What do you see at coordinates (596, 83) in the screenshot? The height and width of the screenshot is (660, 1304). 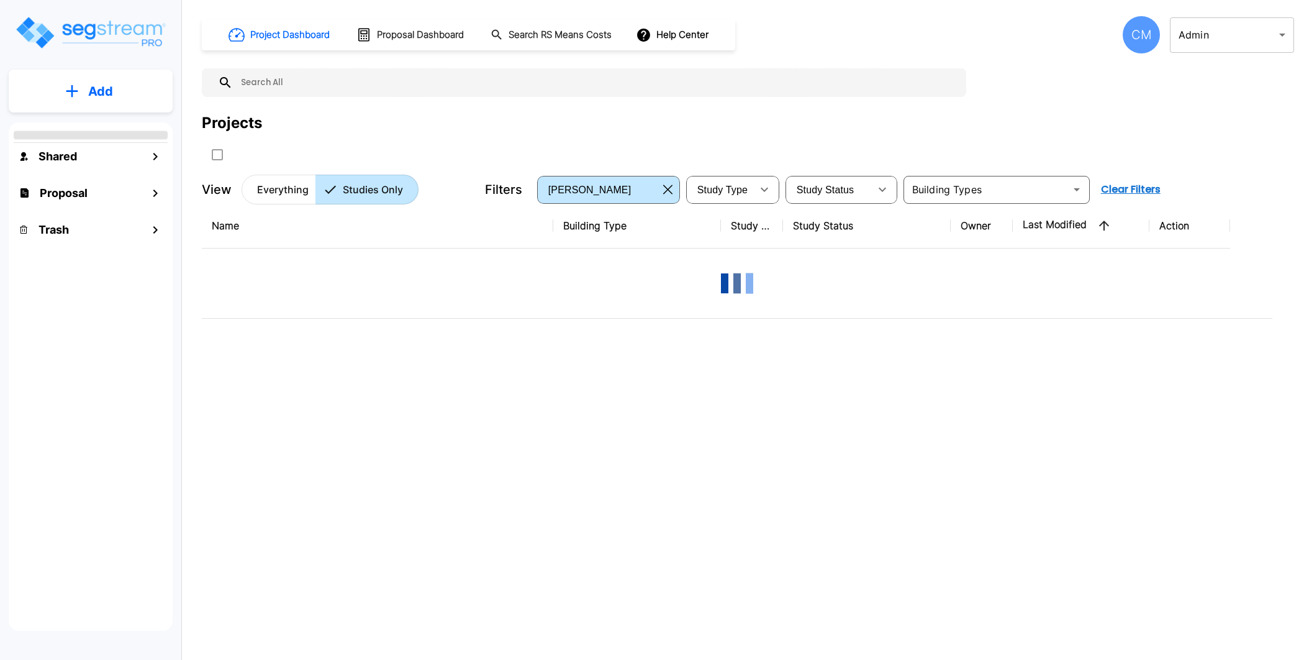 I see `input: Search All` at bounding box center [596, 83].